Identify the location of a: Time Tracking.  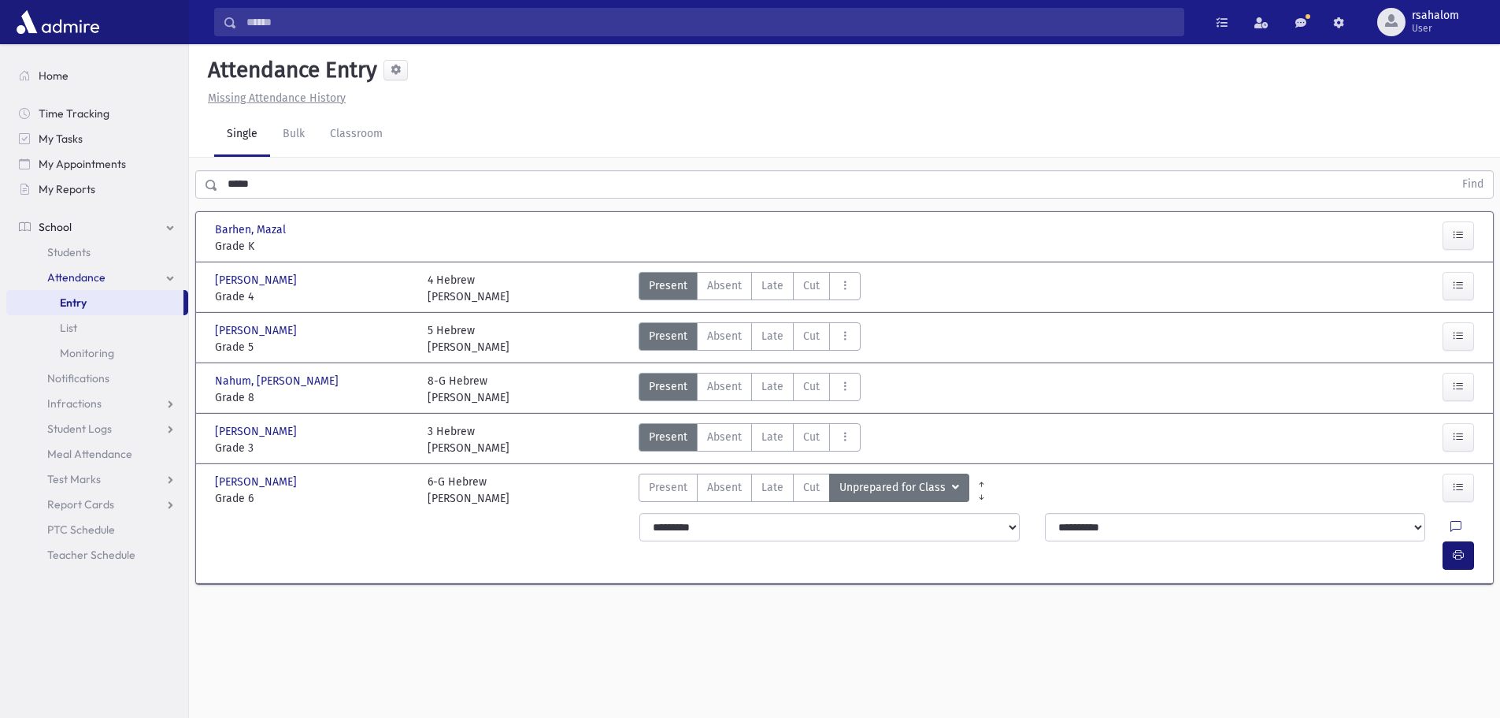
(97, 113).